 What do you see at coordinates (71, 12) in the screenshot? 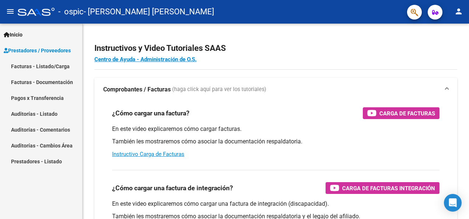
I see `span: - ospic` at bounding box center [71, 12].